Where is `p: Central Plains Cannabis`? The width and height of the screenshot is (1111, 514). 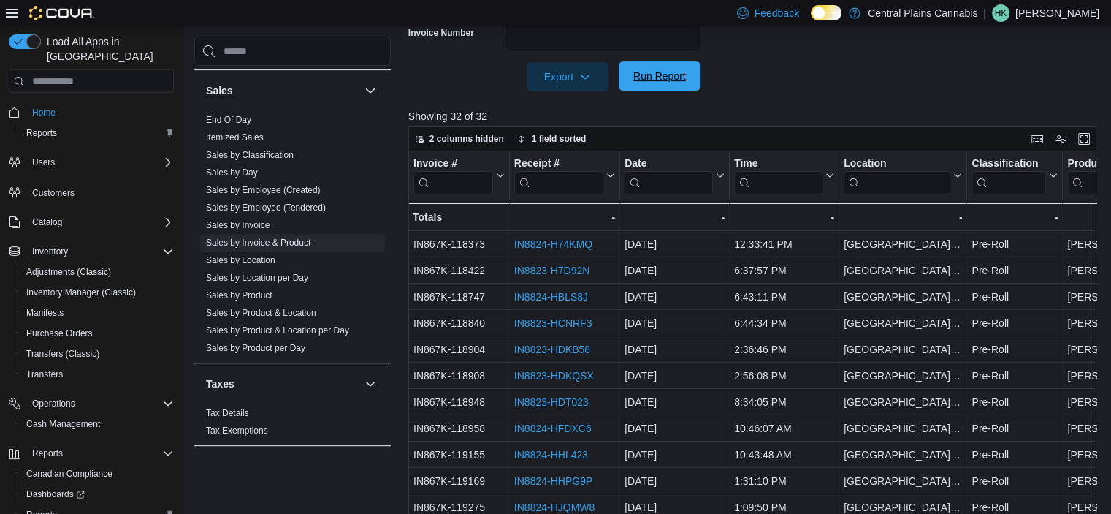
p: Central Plains Cannabis is located at coordinates (923, 13).